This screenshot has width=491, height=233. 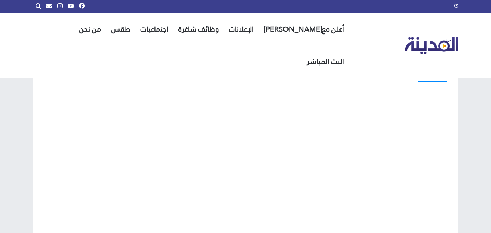 What do you see at coordinates (241, 29) in the screenshot?
I see `a: الإعلانات` at bounding box center [241, 29].